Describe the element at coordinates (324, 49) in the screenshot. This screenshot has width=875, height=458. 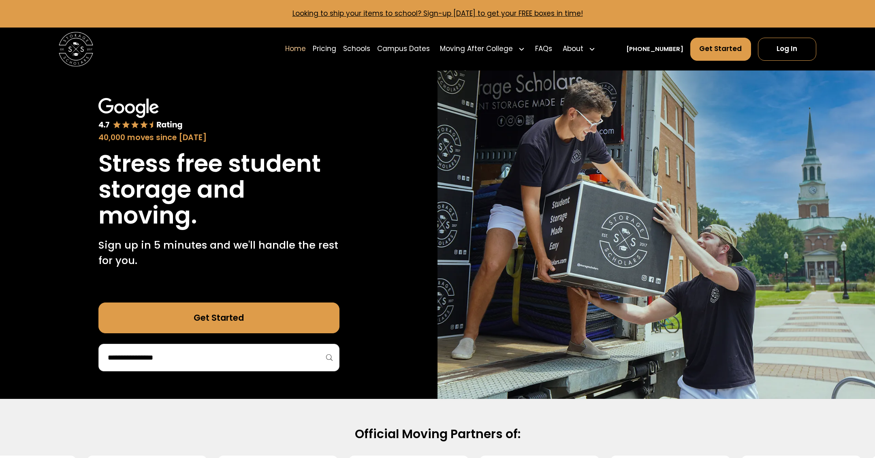
I see `a: Pricing` at that location.